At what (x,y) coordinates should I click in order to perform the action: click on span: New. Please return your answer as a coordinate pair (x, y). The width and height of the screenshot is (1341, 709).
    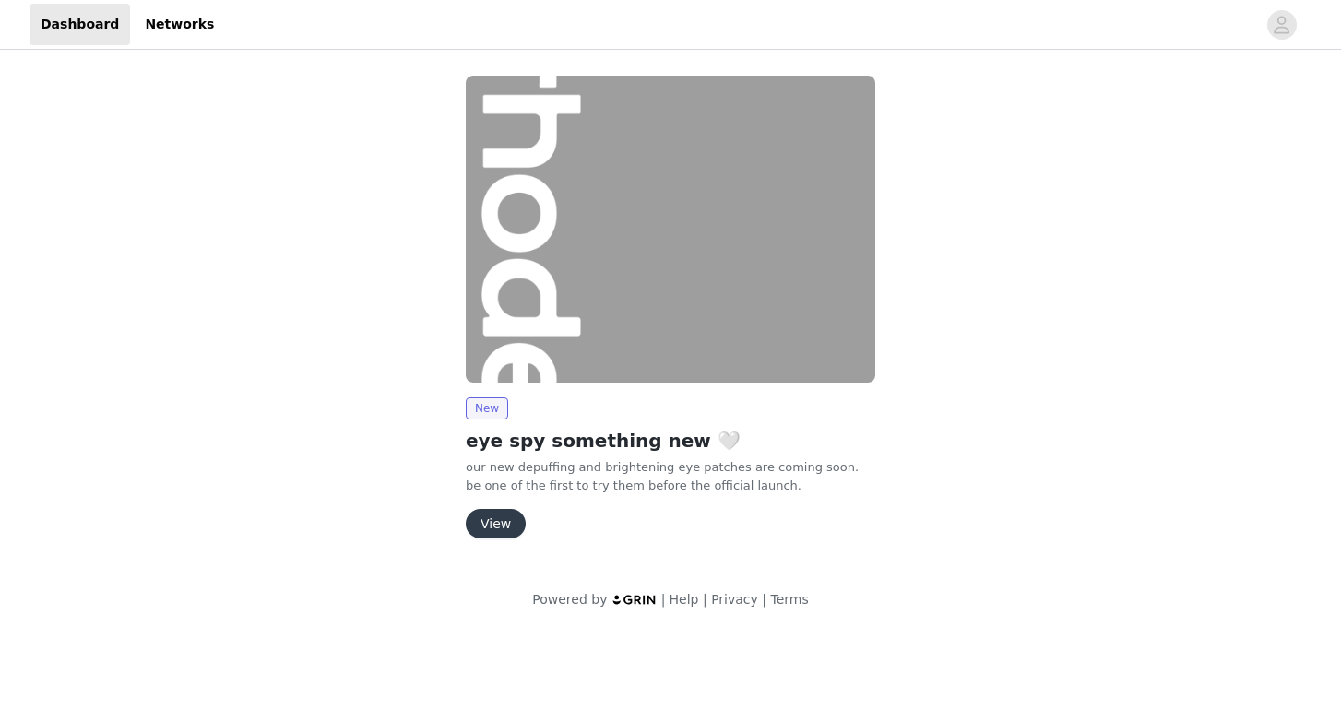
    Looking at the image, I should click on (487, 409).